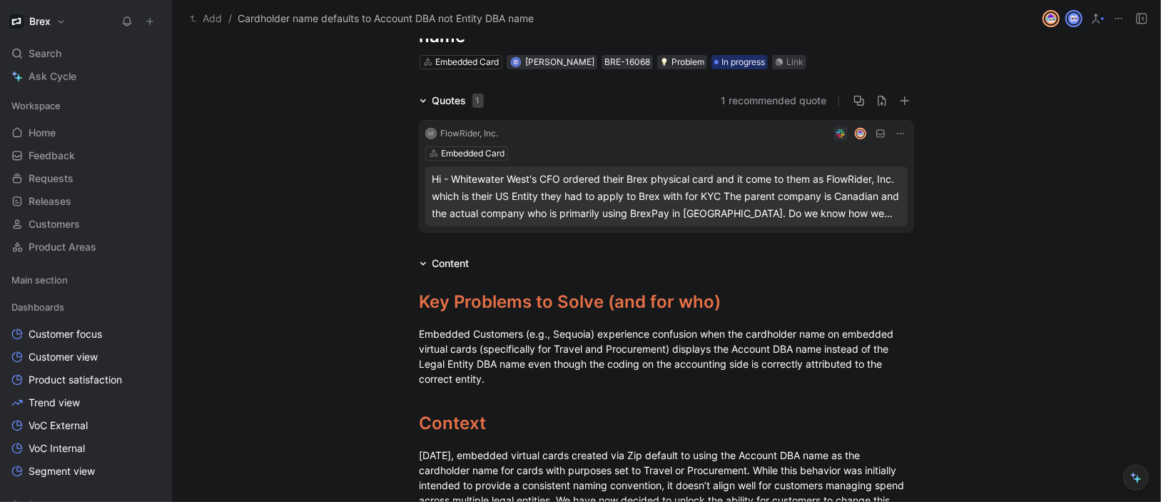  What do you see at coordinates (86, 76) in the screenshot?
I see `a: Ask Cycle` at bounding box center [86, 76].